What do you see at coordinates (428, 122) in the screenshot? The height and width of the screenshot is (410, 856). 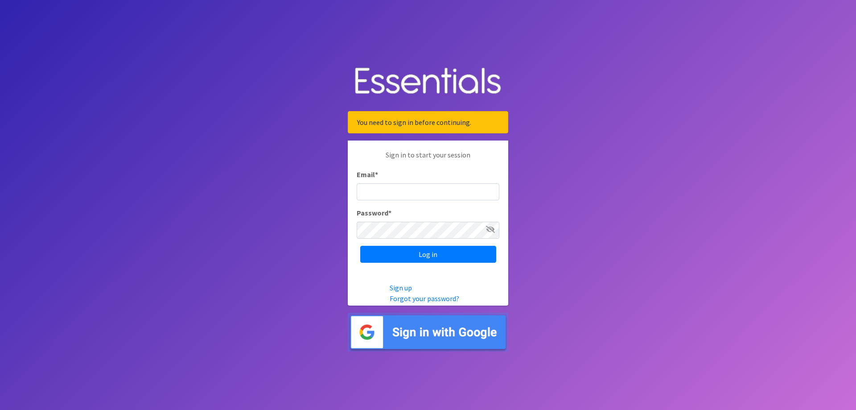 I see `div: You need to sign in before continuing.` at bounding box center [428, 122].